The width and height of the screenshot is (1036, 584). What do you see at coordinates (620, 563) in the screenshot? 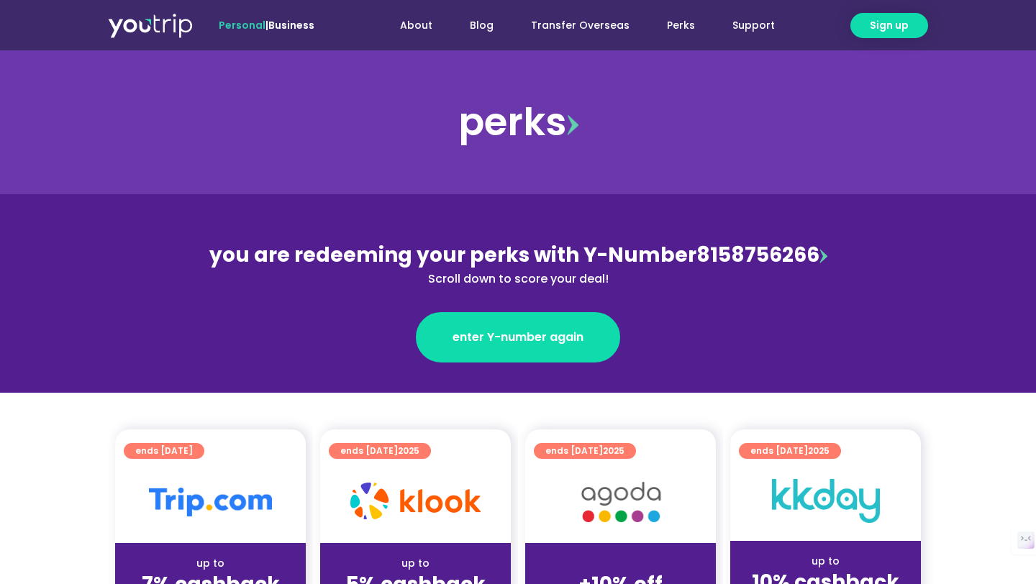
I see `span: up to` at bounding box center [620, 563].